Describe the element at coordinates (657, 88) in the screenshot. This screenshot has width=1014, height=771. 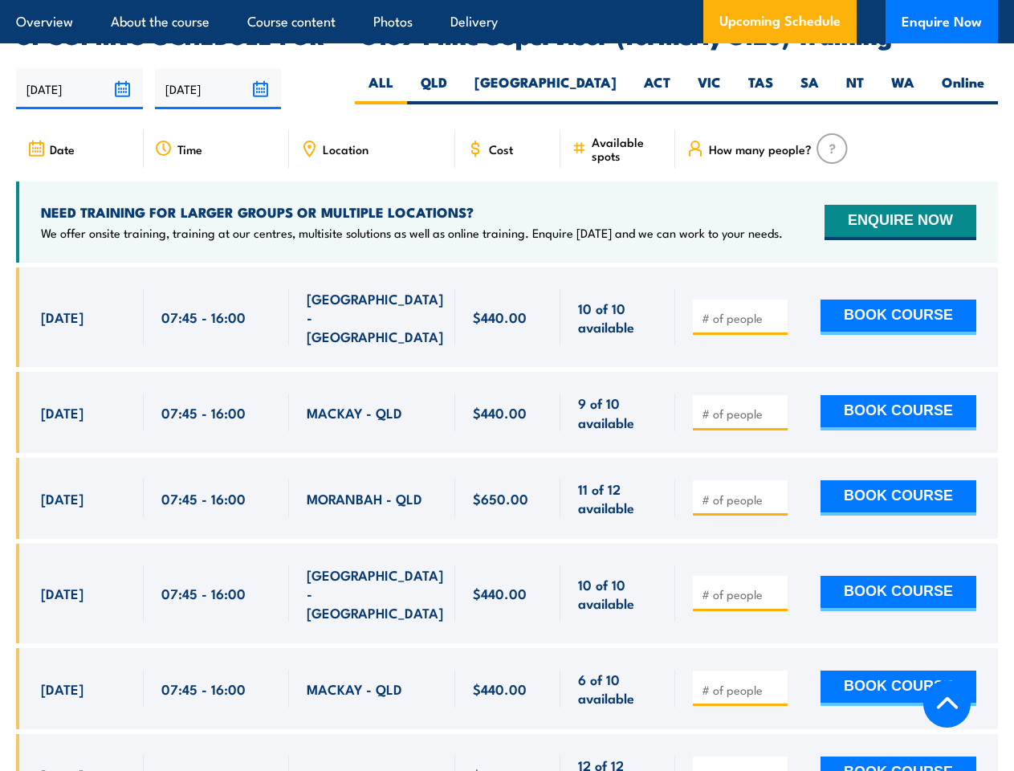
I see `label: ACT` at that location.